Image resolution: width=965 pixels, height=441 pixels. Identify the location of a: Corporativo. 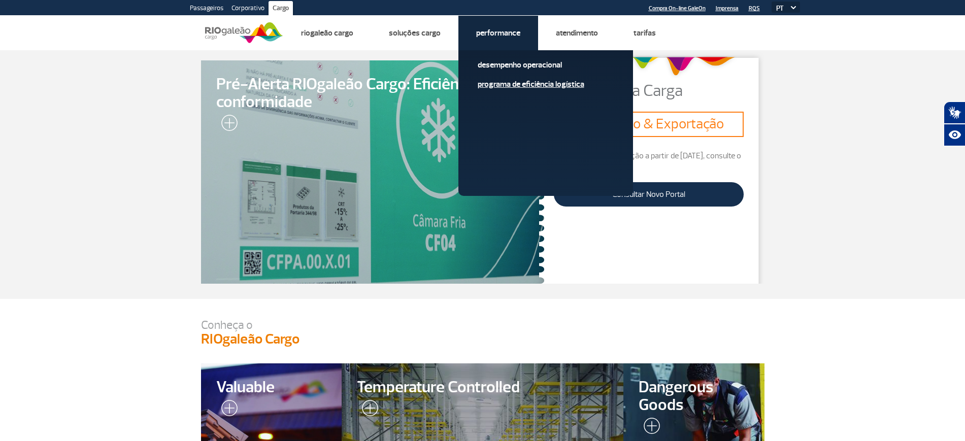
(248, 9).